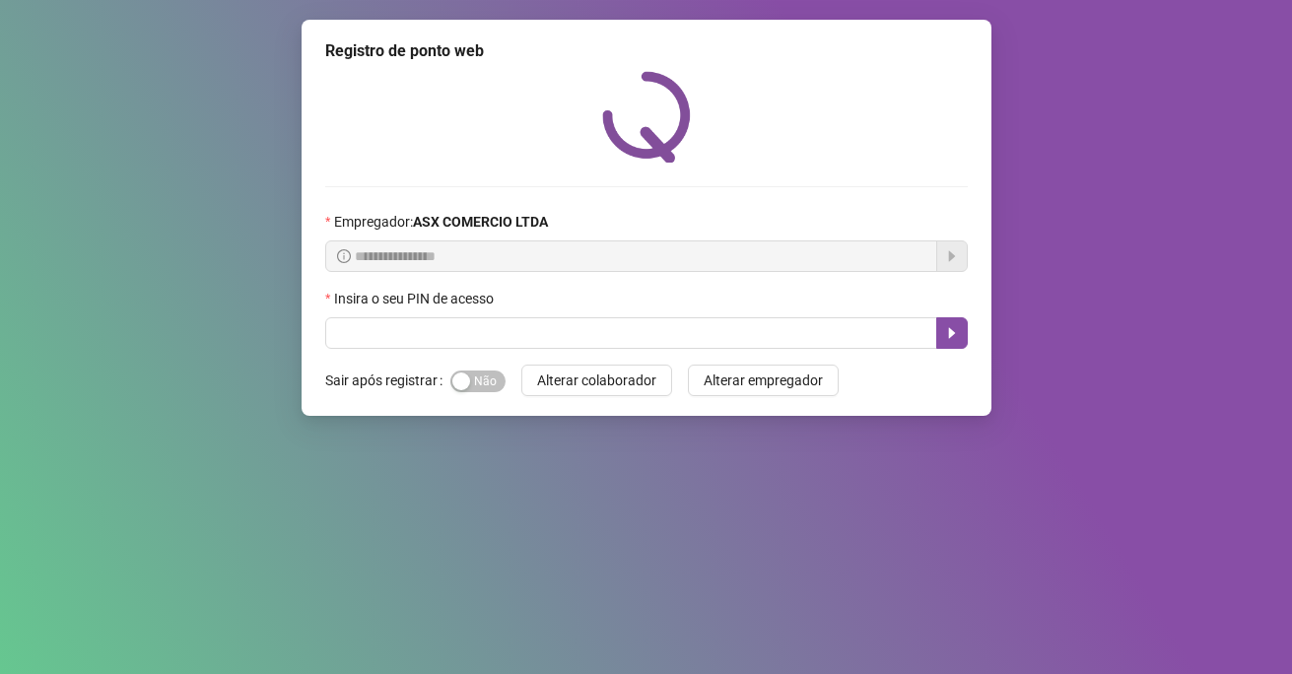 The width and height of the screenshot is (1292, 674). Describe the element at coordinates (647, 51) in the screenshot. I see `div: Registro de ponto web` at that location.